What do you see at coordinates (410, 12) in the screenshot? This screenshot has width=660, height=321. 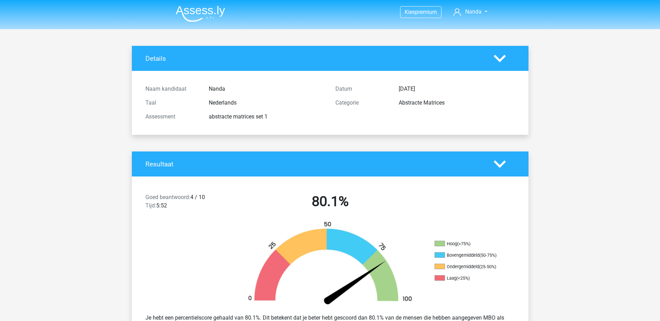 I see `span: Kies` at bounding box center [410, 12].